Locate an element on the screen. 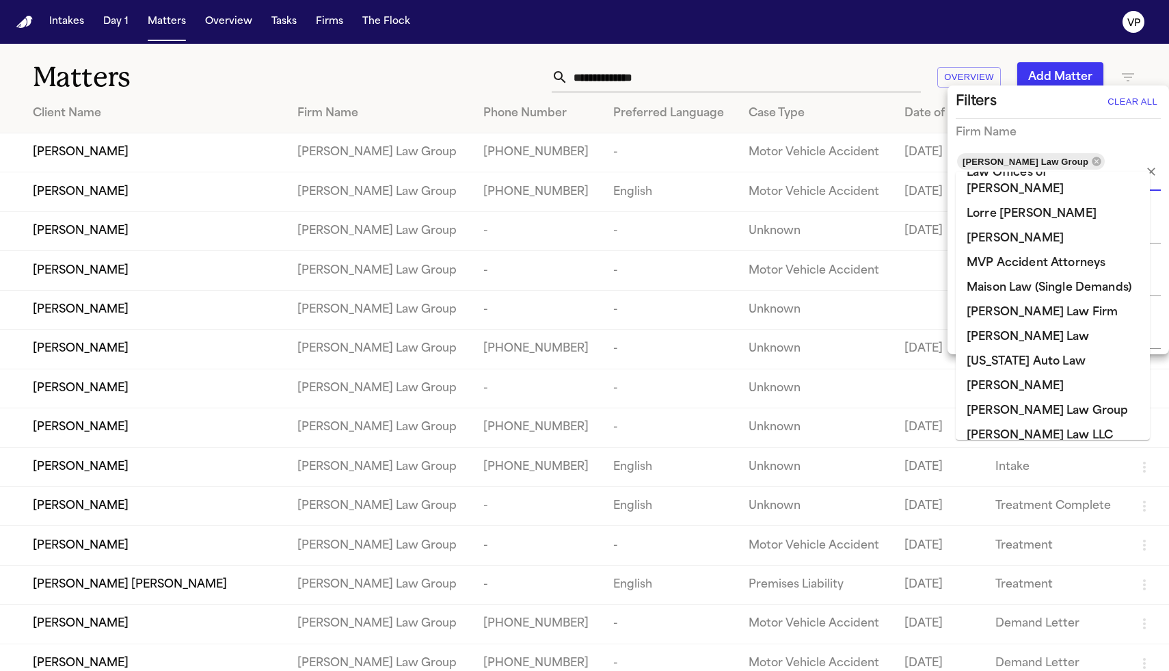  button: Clear All is located at coordinates (1132, 102).